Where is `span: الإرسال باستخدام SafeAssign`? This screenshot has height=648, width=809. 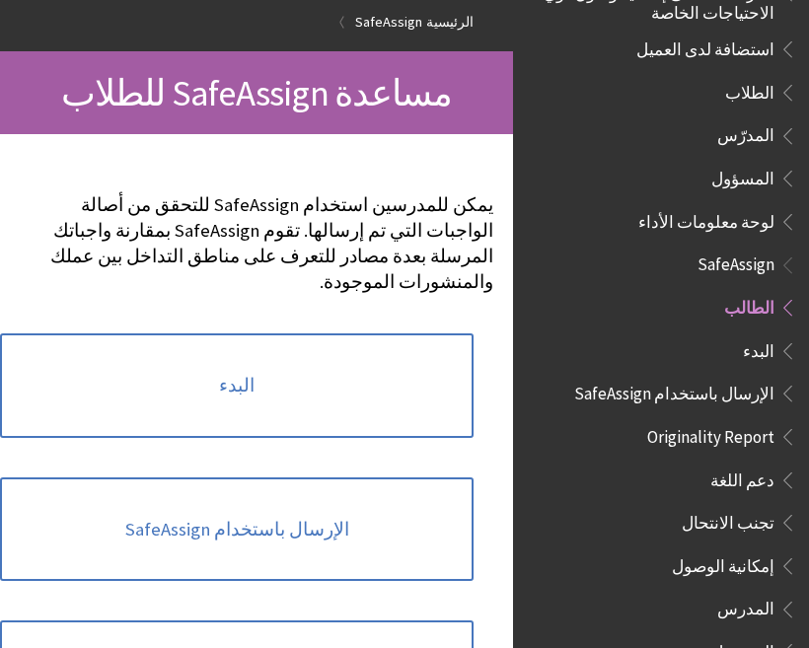 span: الإرسال باستخدام SafeAssign is located at coordinates (674, 390).